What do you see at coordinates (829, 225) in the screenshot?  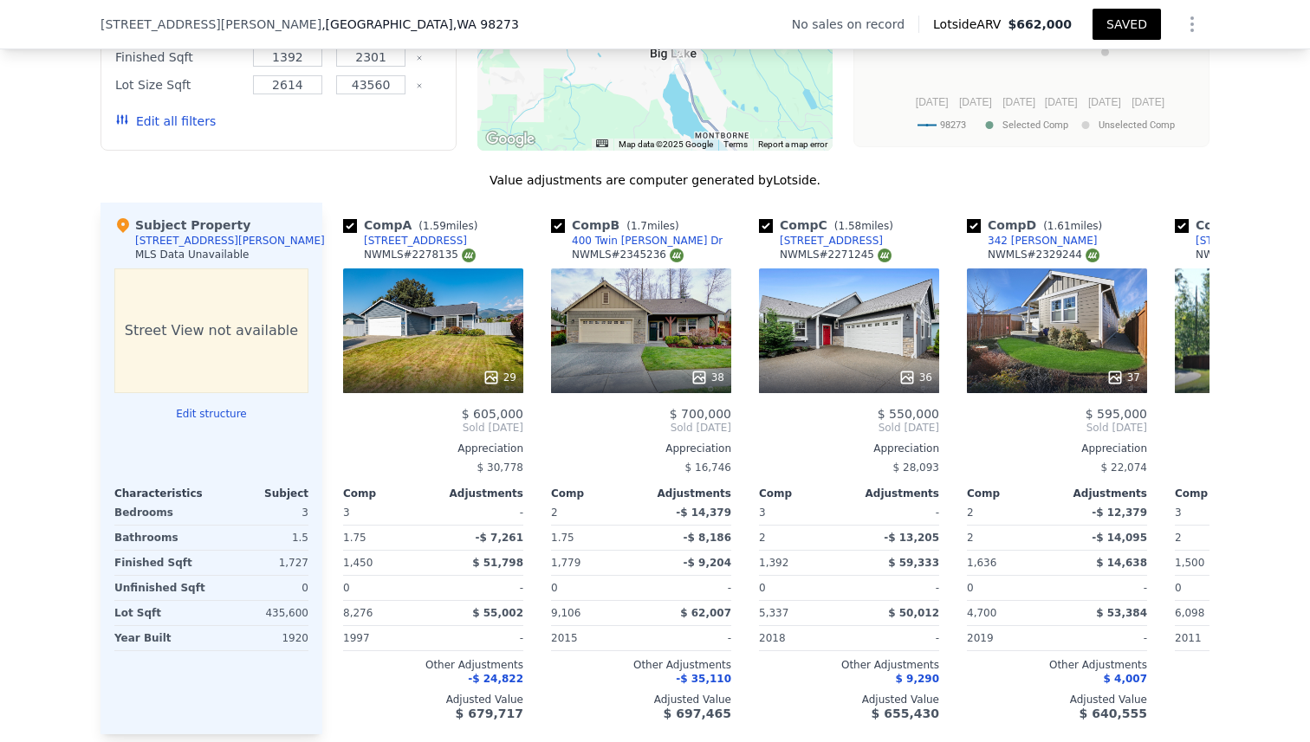 I see `div: Comp C` at bounding box center [829, 225].